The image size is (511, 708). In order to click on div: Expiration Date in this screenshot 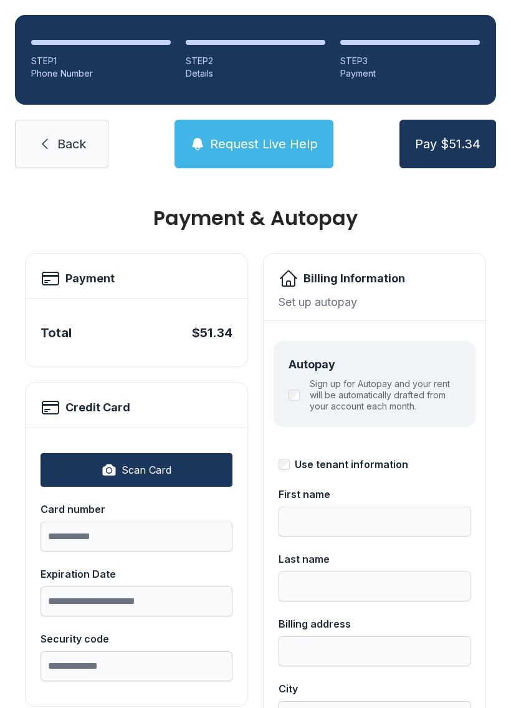, I will do `click(137, 574)`.